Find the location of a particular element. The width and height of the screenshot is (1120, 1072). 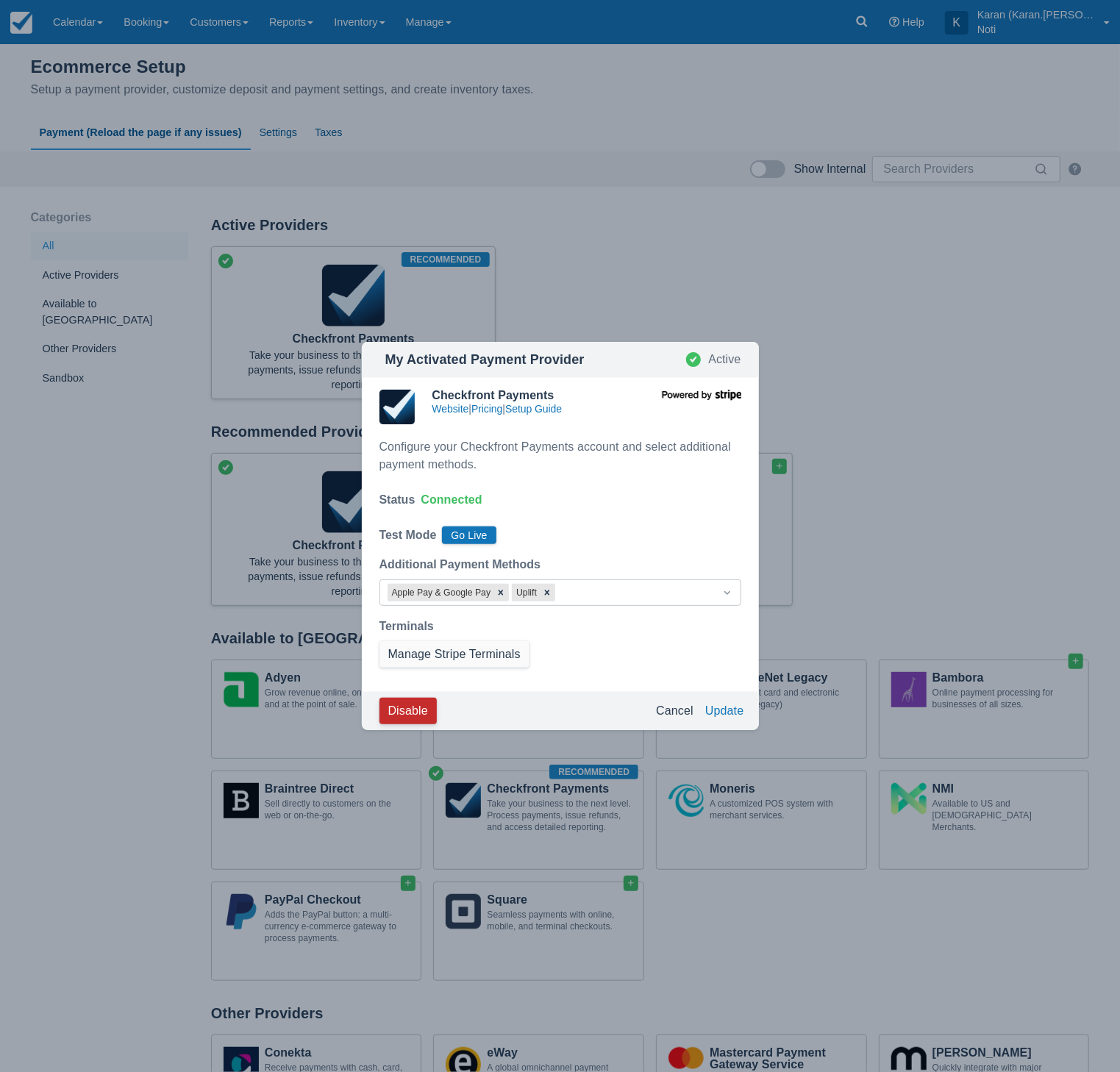

button: Cancel is located at coordinates (674, 711).